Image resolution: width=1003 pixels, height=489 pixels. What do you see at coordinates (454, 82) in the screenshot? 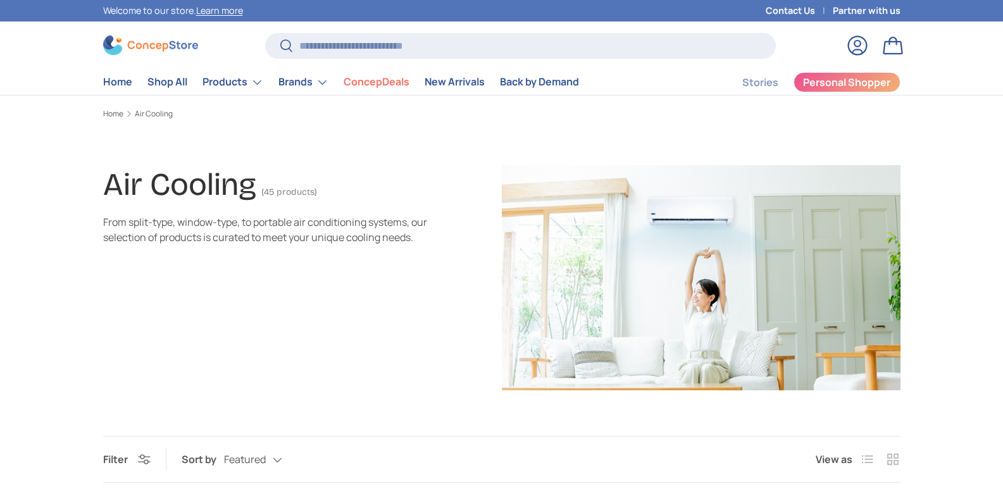
I see `a: New Arrivals` at bounding box center [454, 82].